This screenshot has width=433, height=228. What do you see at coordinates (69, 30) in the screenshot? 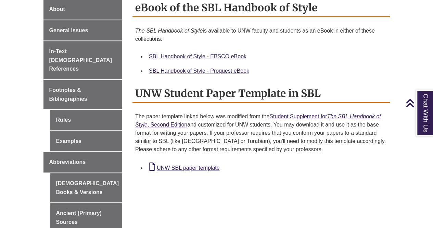
I see `span: General Issues` at bounding box center [69, 30].